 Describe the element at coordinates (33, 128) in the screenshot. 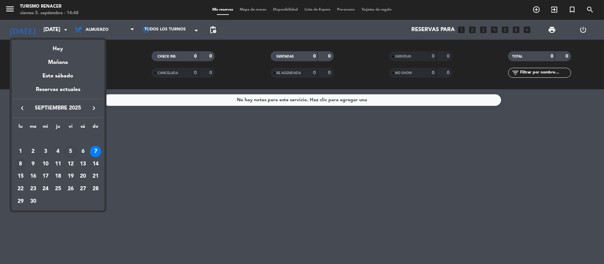

I see `th: martes` at that location.